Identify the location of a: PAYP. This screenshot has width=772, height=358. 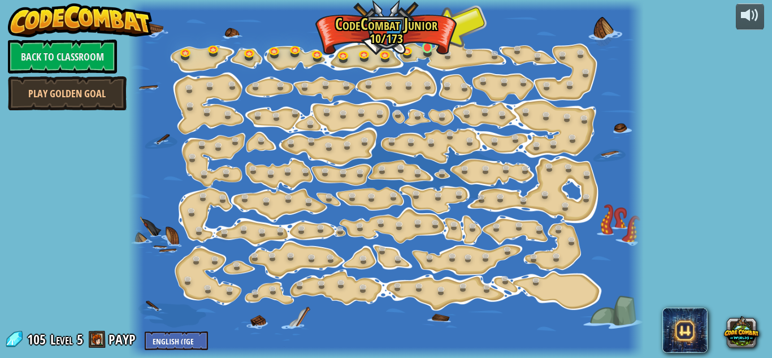
(124, 339).